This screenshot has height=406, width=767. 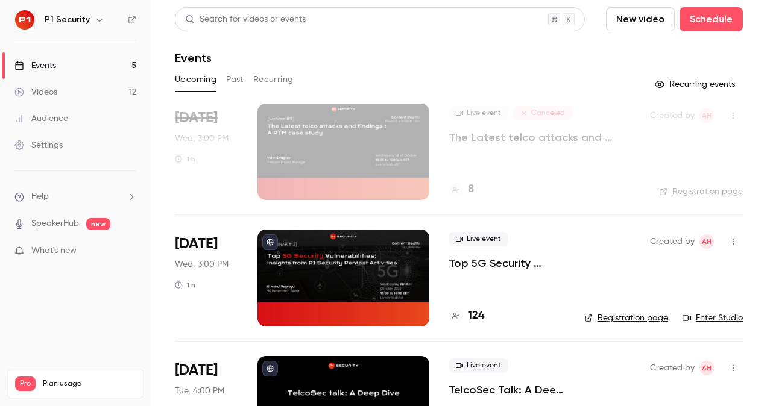 I want to click on img: P1 Security, so click(x=25, y=20).